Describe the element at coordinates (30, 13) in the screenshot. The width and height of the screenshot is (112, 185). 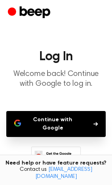
I see `a: Beep` at that location.